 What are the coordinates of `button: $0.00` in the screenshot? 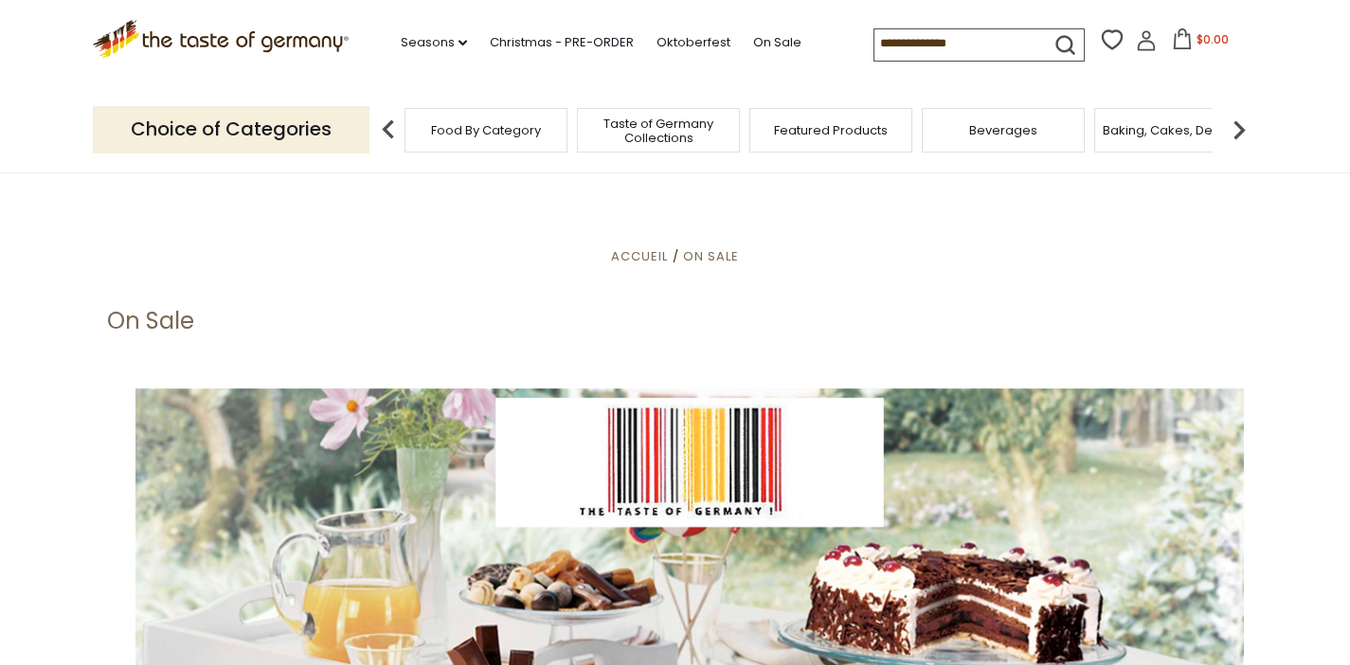 It's located at (1200, 43).